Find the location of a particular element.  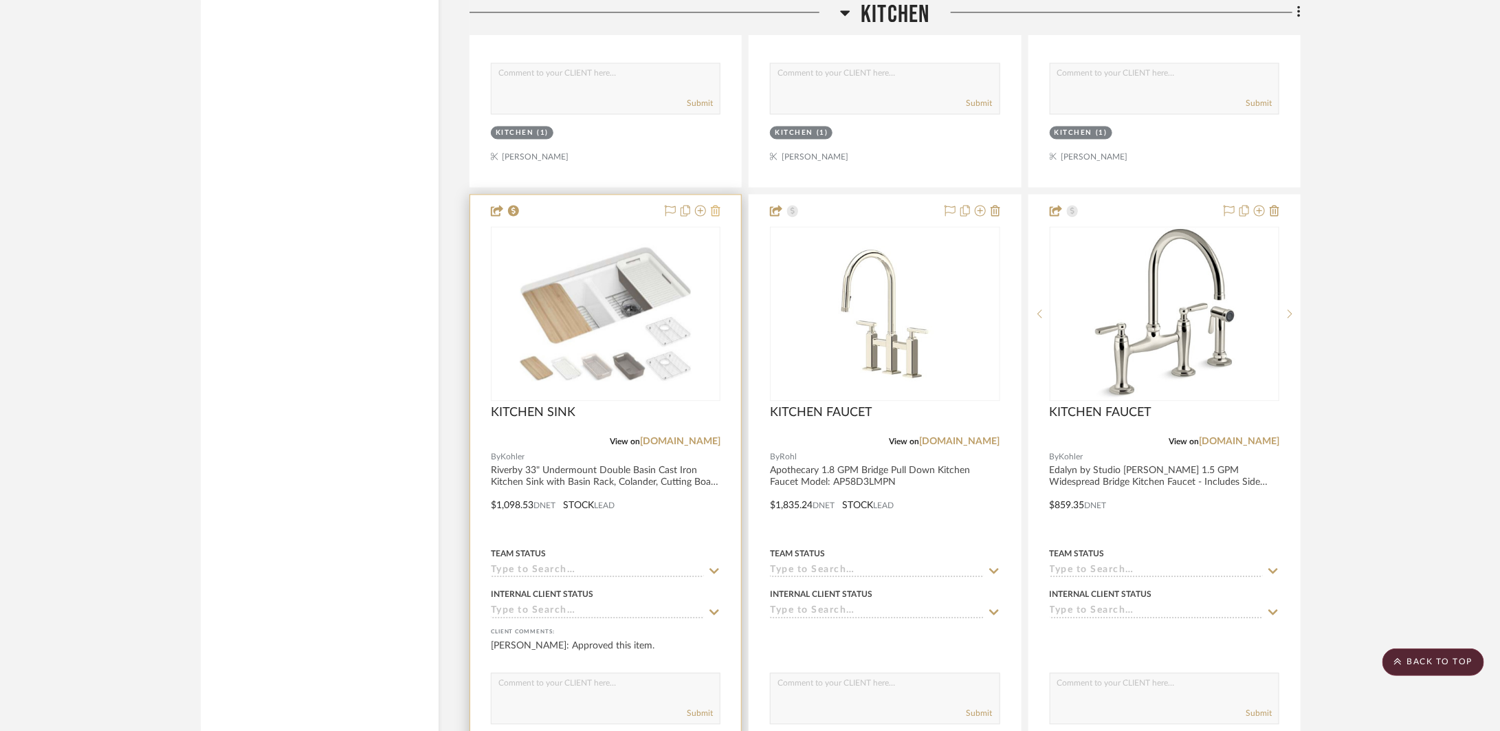

scroll-to-top-button: BACK TO TOP is located at coordinates (1434, 662).